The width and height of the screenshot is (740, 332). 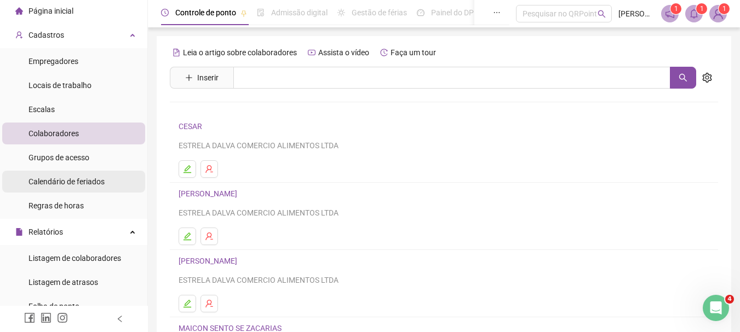 I want to click on span: Calendário de feriados, so click(x=66, y=182).